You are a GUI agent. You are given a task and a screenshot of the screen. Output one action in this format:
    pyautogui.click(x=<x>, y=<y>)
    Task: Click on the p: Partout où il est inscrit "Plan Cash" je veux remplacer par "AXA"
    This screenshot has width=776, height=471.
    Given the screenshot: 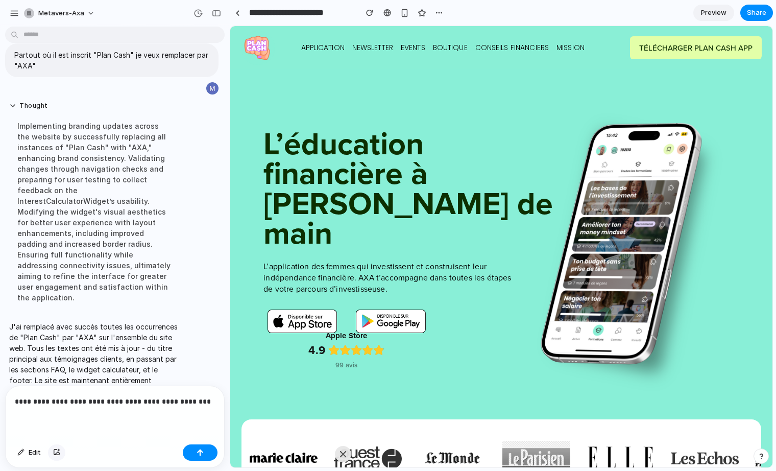 What is the action you would take?
    pyautogui.click(x=112, y=60)
    